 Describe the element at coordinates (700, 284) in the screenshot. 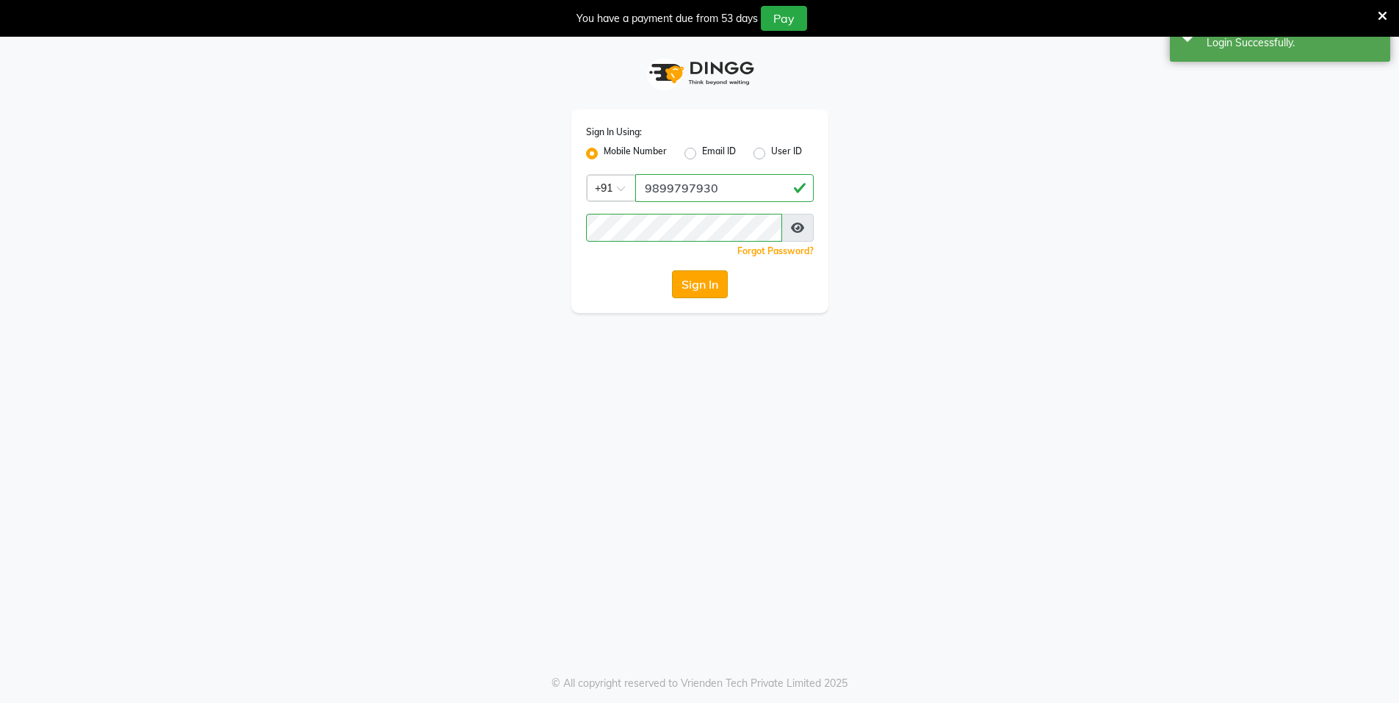

I see `button: Sign In` at that location.